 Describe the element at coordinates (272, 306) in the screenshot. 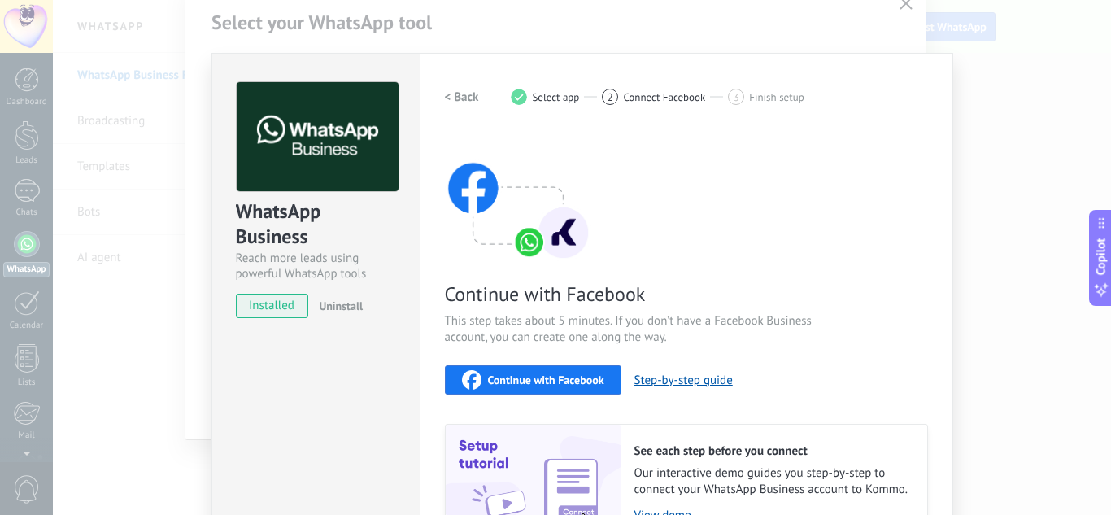

I see `span: installed` at that location.